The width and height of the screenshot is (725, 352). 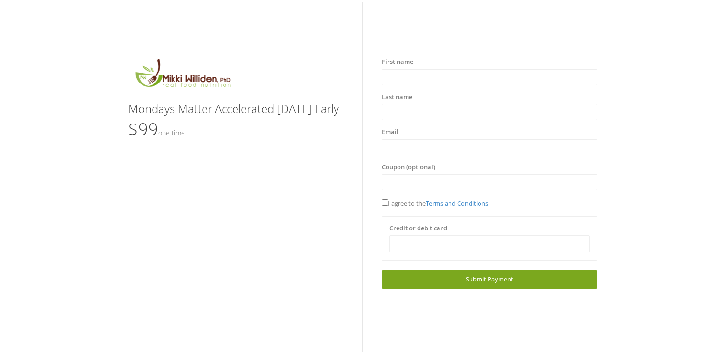 I want to click on span: Submit Payment, so click(x=489, y=279).